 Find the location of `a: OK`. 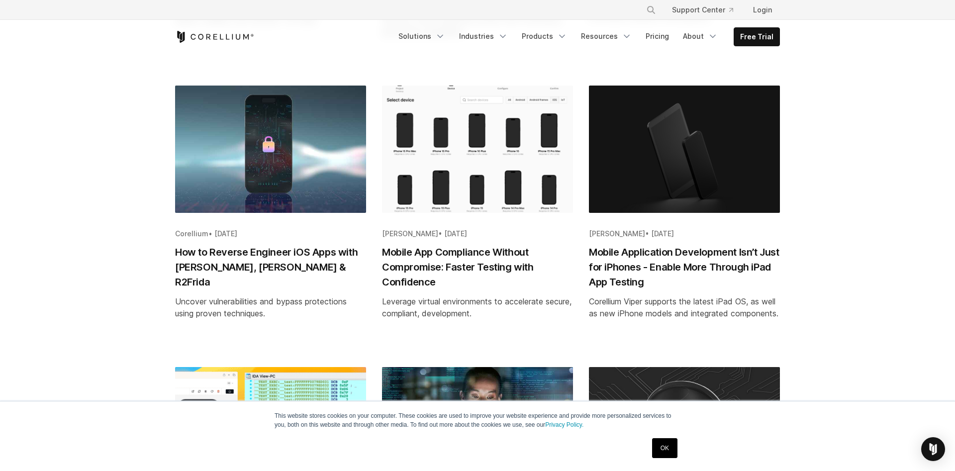

a: OK is located at coordinates (664, 448).